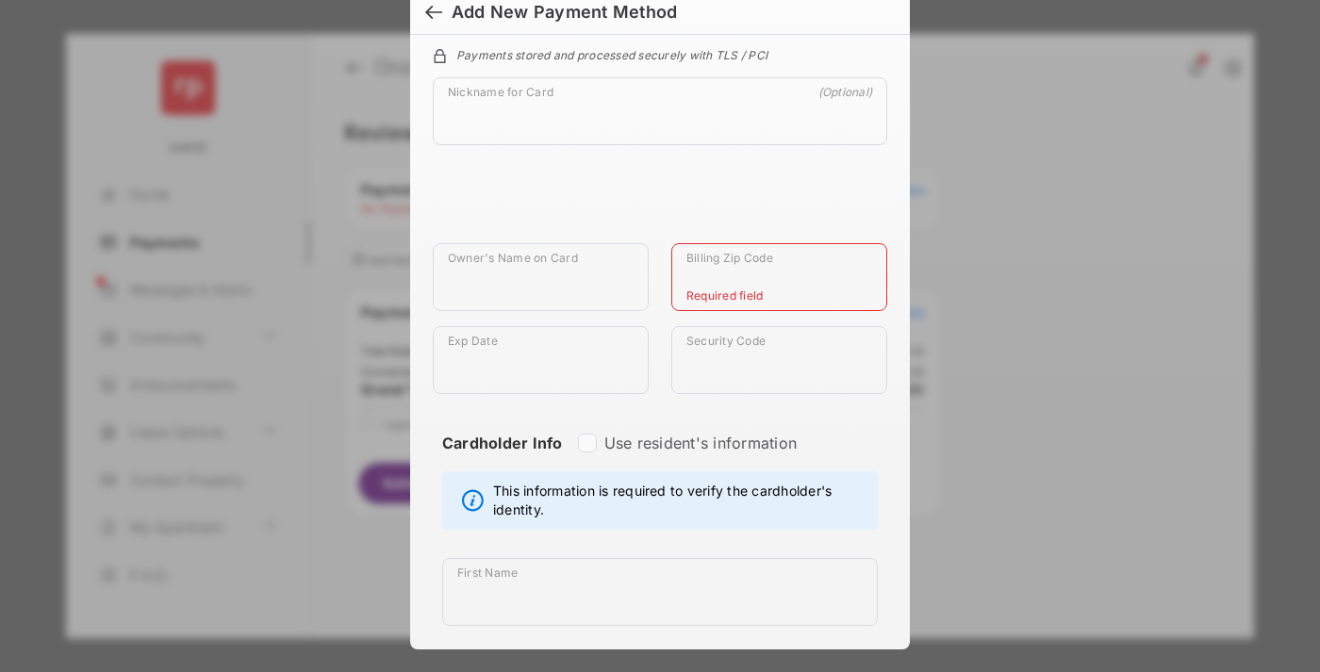 The height and width of the screenshot is (672, 1320). Describe the element at coordinates (660, 54) in the screenshot. I see `div: Payments stored and processed securely with TLS / PCI` at that location.